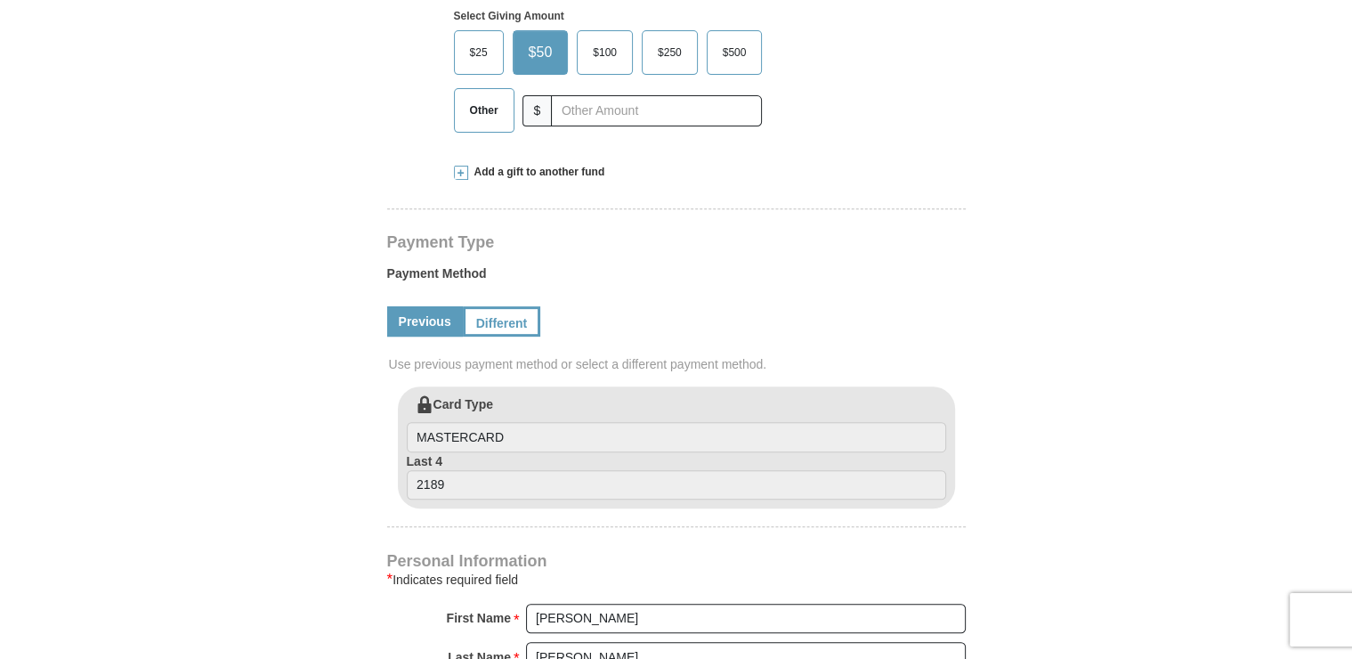 The height and width of the screenshot is (659, 1352). I want to click on span: $25, so click(479, 53).